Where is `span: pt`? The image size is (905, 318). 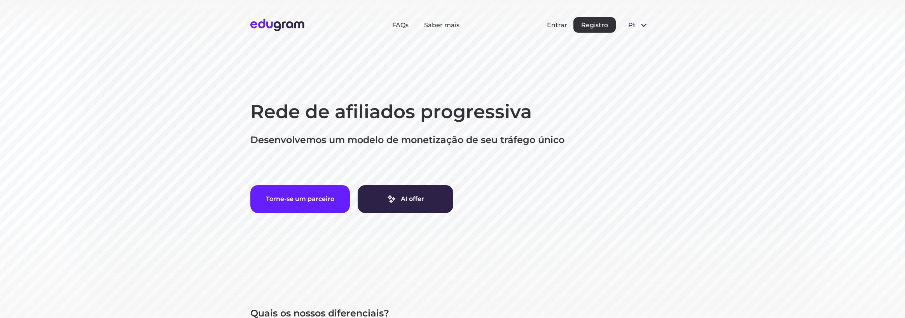
span: pt is located at coordinates (632, 25).